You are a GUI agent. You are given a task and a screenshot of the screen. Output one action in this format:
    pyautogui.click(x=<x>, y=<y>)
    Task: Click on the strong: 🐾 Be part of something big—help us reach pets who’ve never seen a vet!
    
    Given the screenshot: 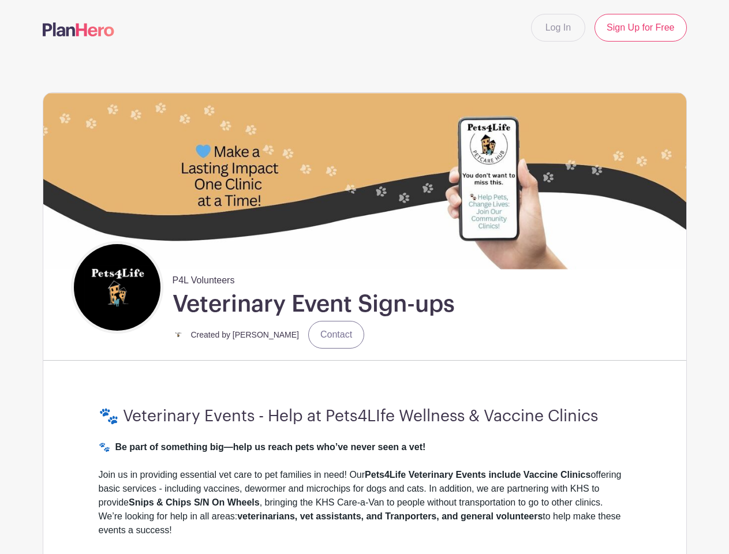 What is the action you would take?
    pyautogui.click(x=262, y=447)
    